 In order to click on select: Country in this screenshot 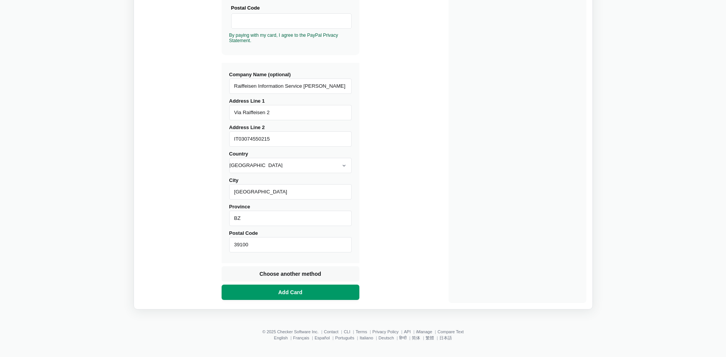, I will do `click(291, 165)`.